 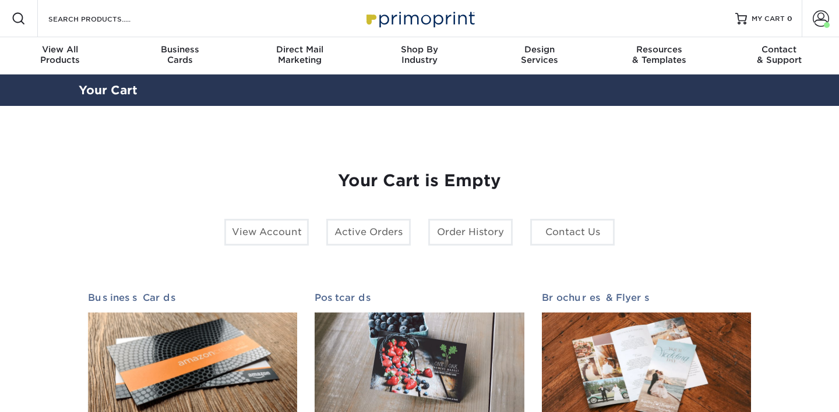 What do you see at coordinates (539, 56) in the screenshot?
I see `a: DesignServices` at bounding box center [539, 56].